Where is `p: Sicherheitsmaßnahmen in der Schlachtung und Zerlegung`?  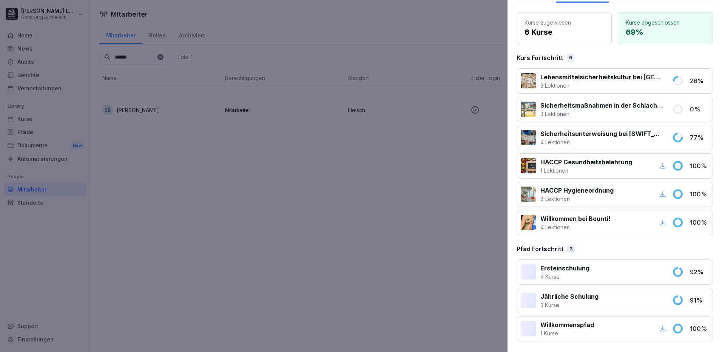
p: Sicherheitsmaßnahmen in der Schlachtung und Zerlegung is located at coordinates (602, 105).